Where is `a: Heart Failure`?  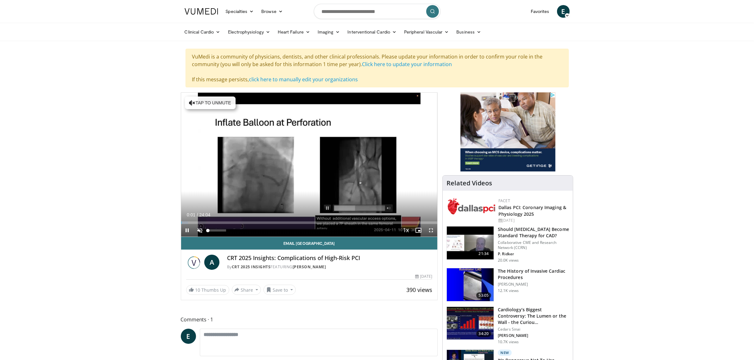 a: Heart Failure is located at coordinates (294, 32).